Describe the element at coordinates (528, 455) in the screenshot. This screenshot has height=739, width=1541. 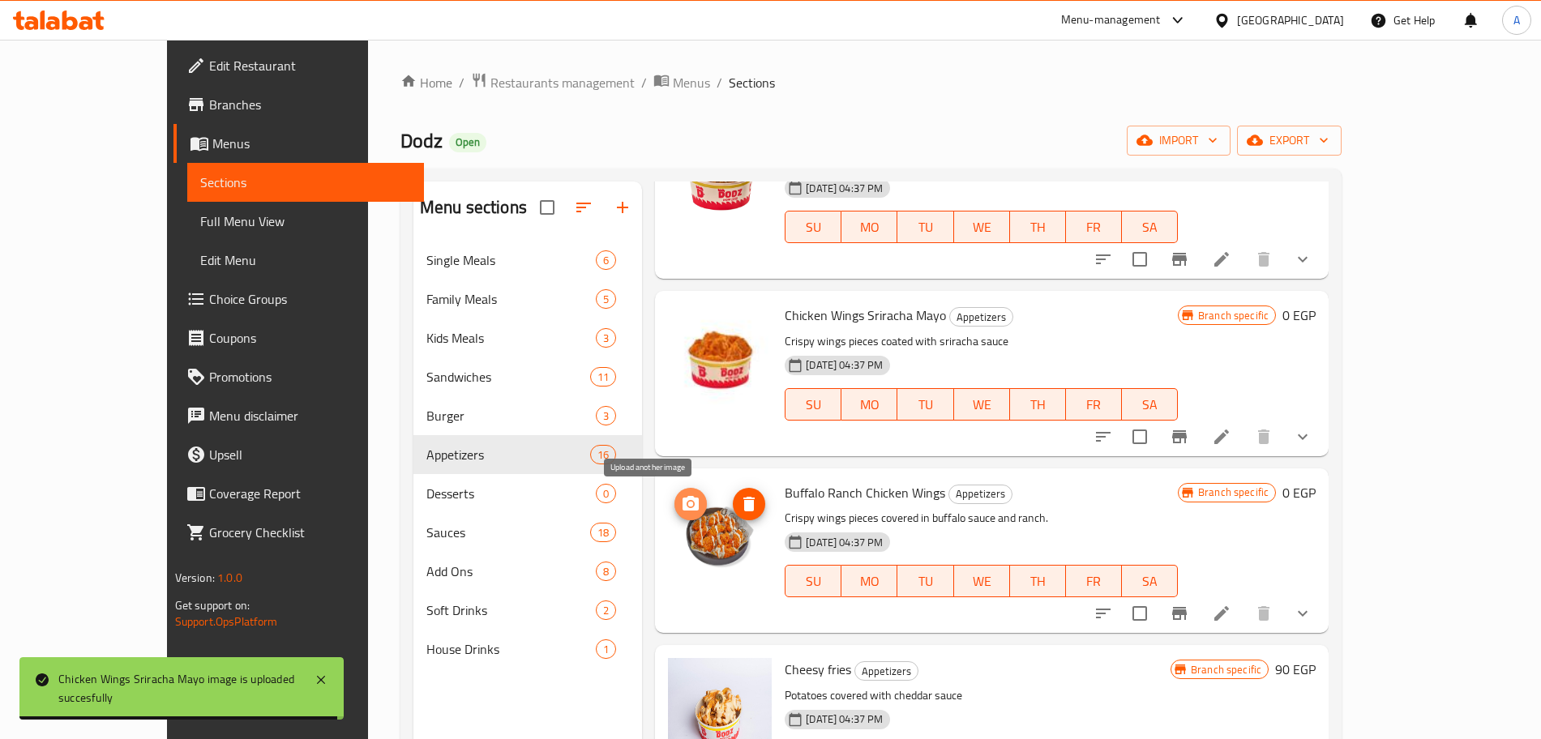
I see `div: Appetizers16` at that location.